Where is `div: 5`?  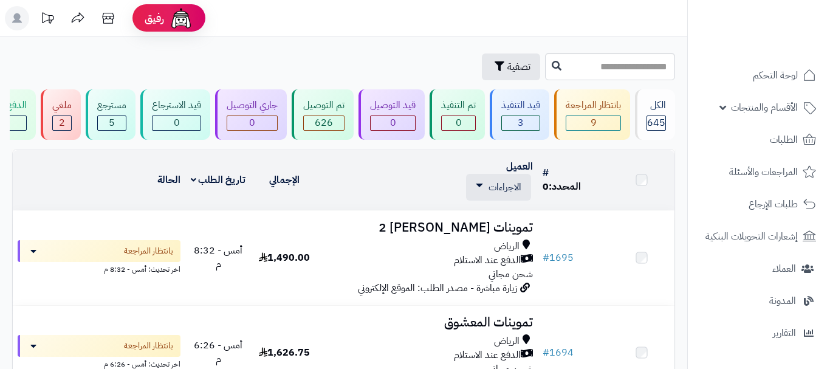
div: 5 is located at coordinates (112, 123).